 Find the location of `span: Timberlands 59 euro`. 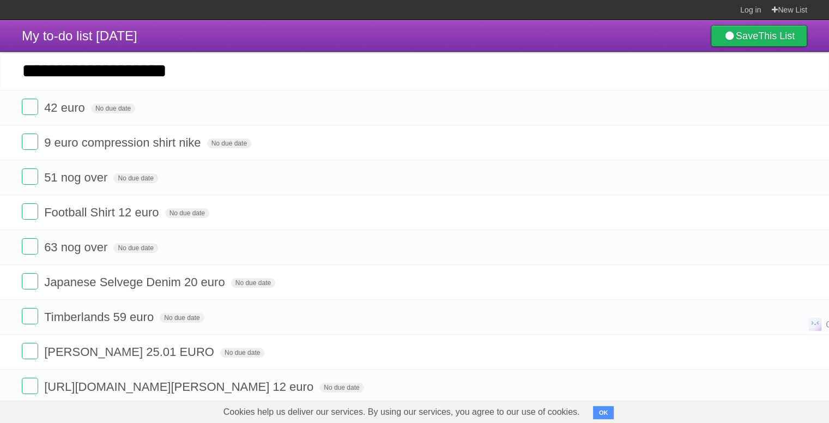

span: Timberlands 59 euro is located at coordinates (100, 317).